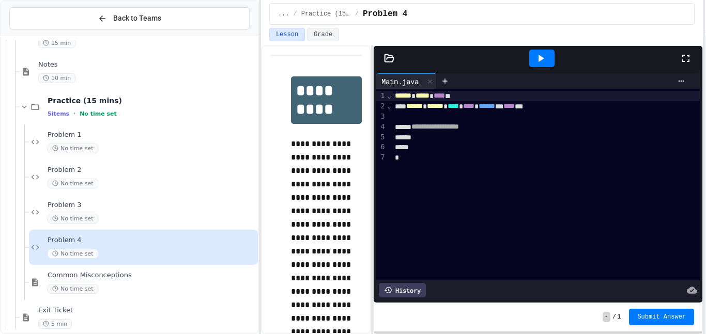  Describe the element at coordinates (151, 170) in the screenshot. I see `span: Problem 2` at that location.